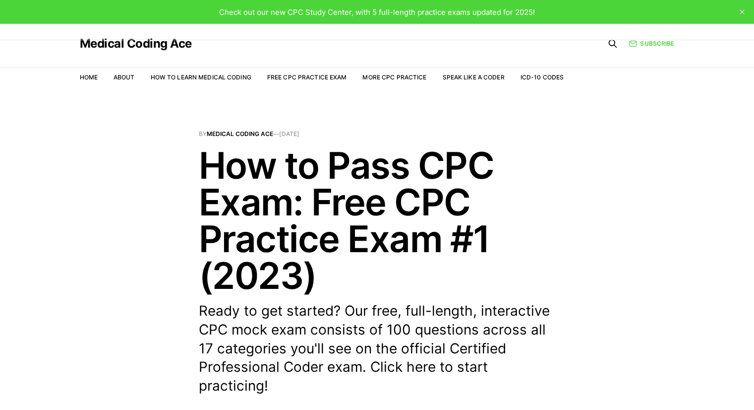 The height and width of the screenshot is (410, 754). I want to click on button: close, so click(742, 12).